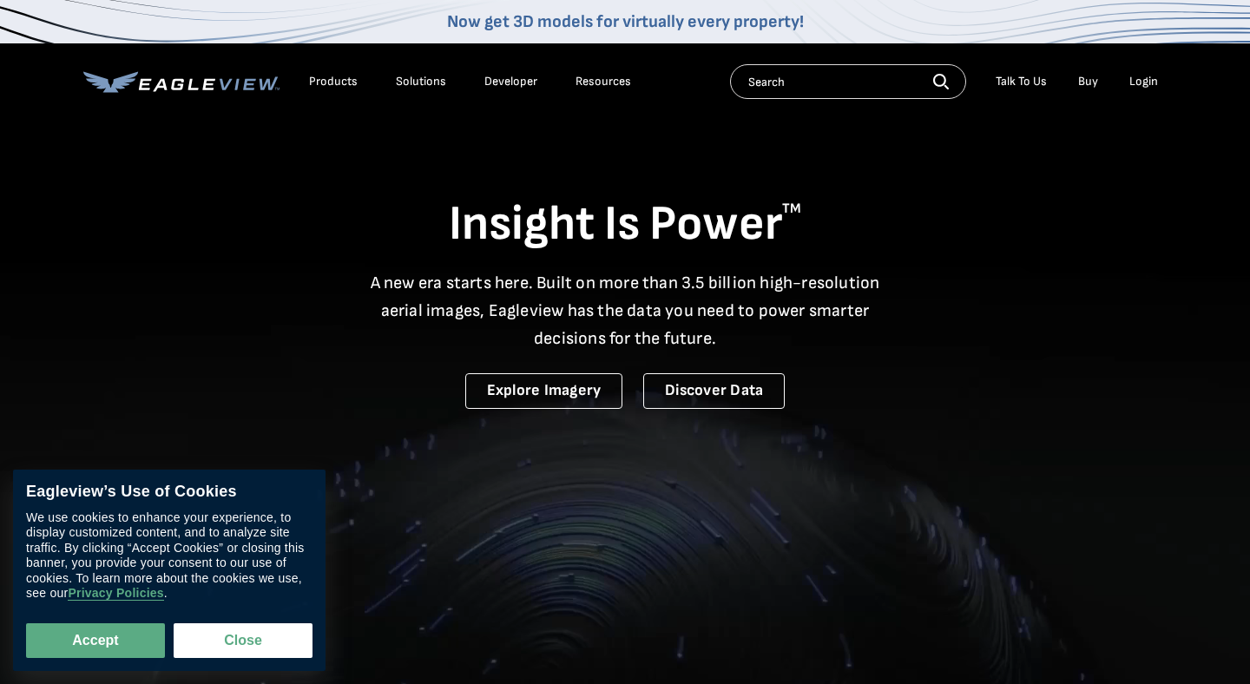 This screenshot has width=1250, height=684. I want to click on a: Explore Imagery, so click(544, 391).